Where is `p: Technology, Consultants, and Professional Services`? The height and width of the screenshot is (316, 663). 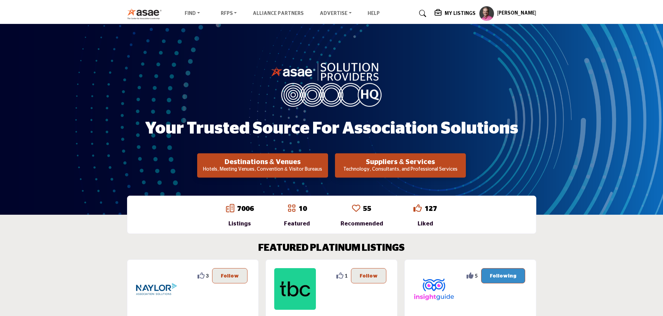
p: Technology, Consultants, and Professional Services is located at coordinates (400, 170).